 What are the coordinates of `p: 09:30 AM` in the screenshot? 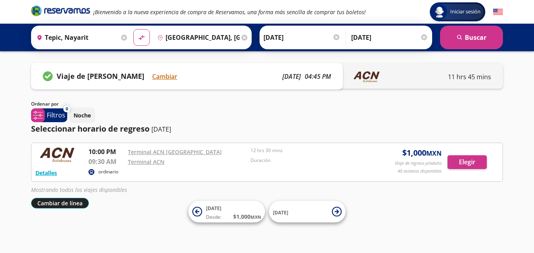 It's located at (106, 161).